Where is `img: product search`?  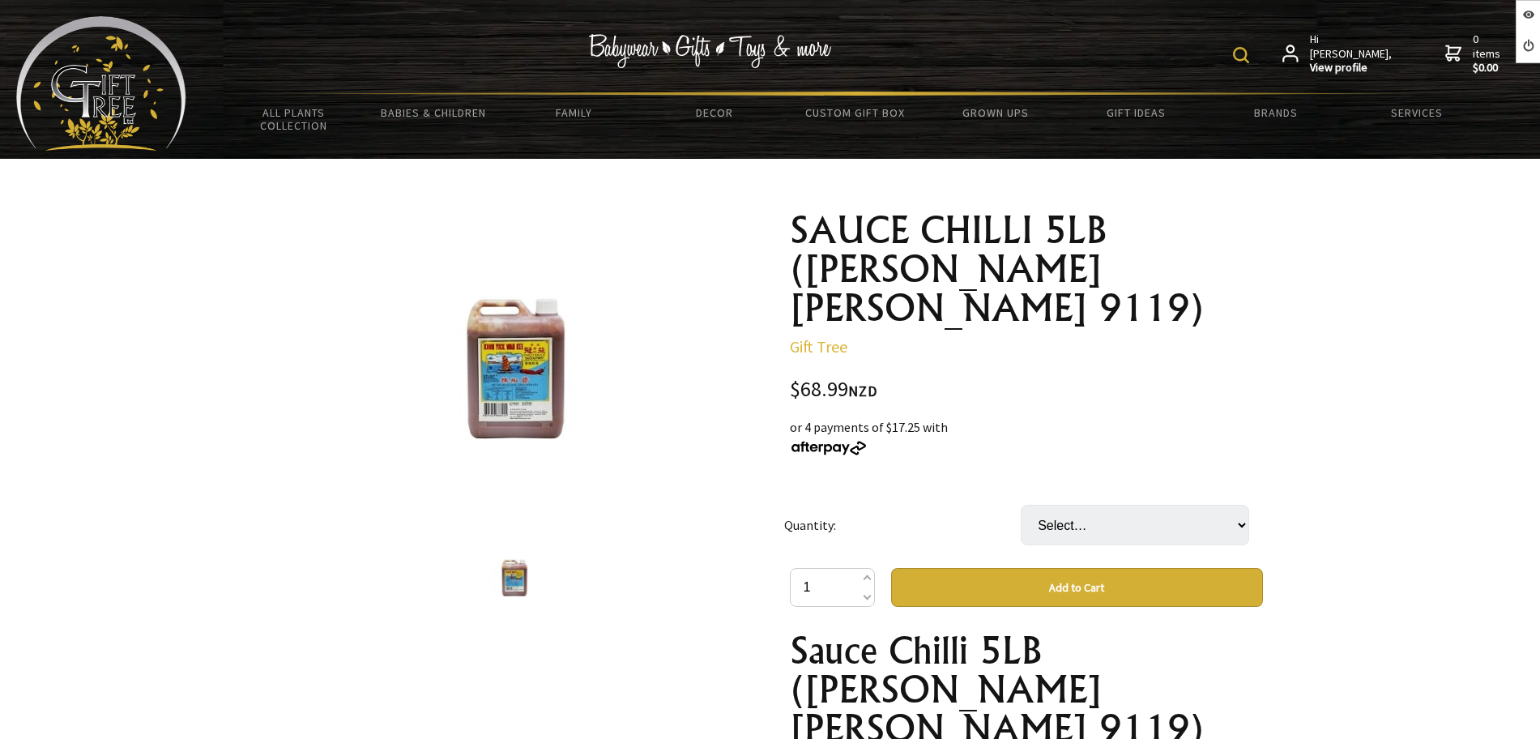 img: product search is located at coordinates (1241, 55).